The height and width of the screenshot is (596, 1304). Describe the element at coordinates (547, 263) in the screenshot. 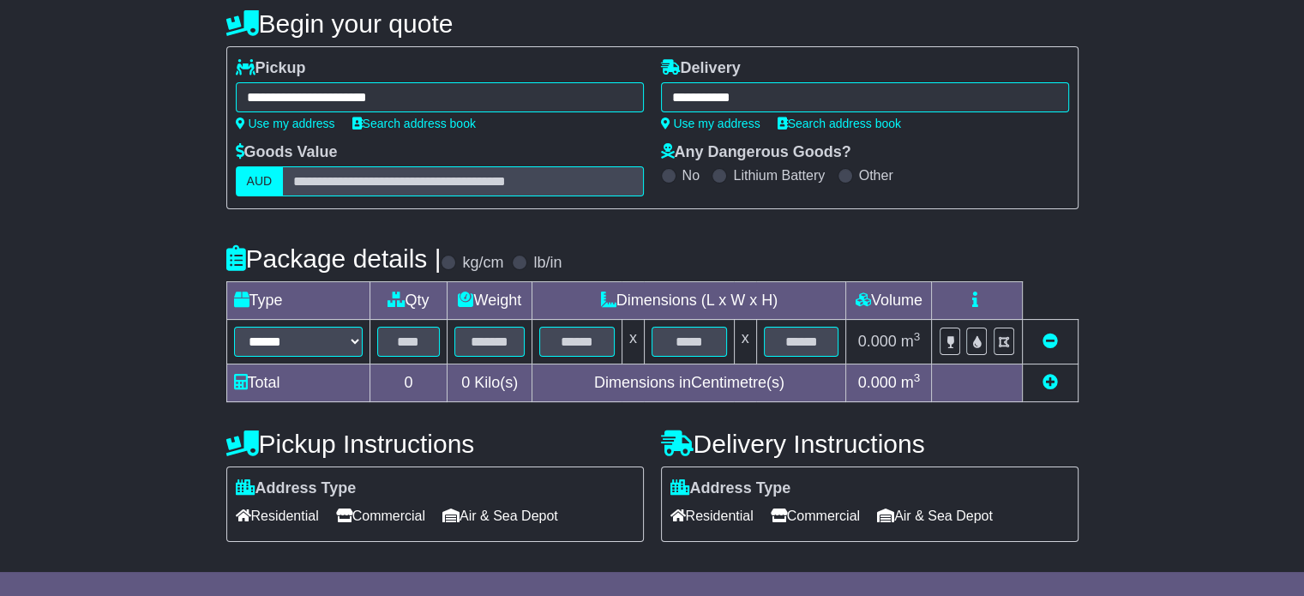

I see `label: lb/in` at that location.